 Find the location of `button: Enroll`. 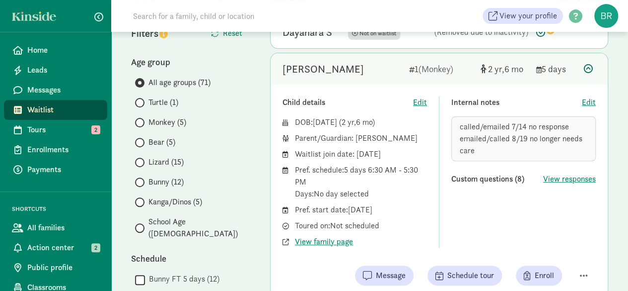

button: Enroll is located at coordinates (539, 275).